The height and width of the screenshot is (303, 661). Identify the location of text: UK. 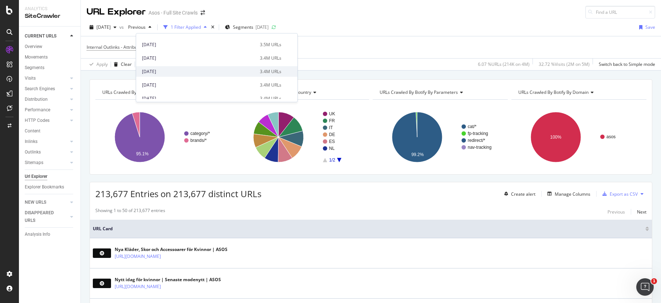
(332, 114).